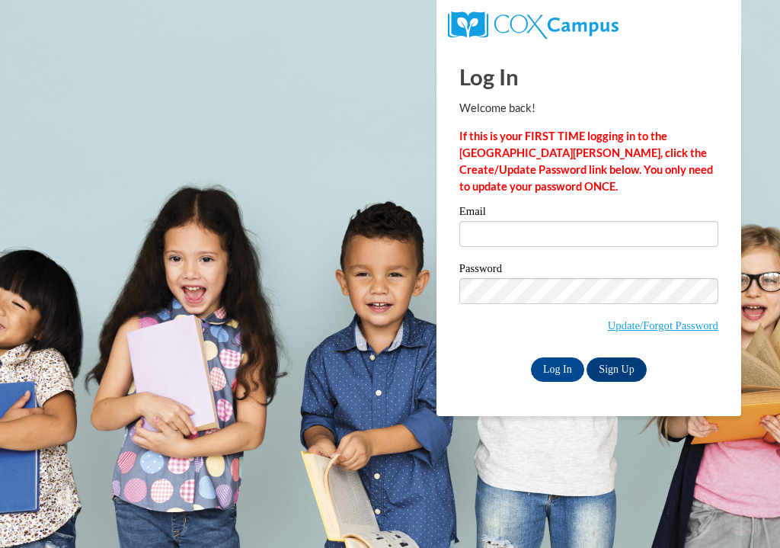 This screenshot has width=780, height=548. I want to click on label: Password, so click(589, 270).